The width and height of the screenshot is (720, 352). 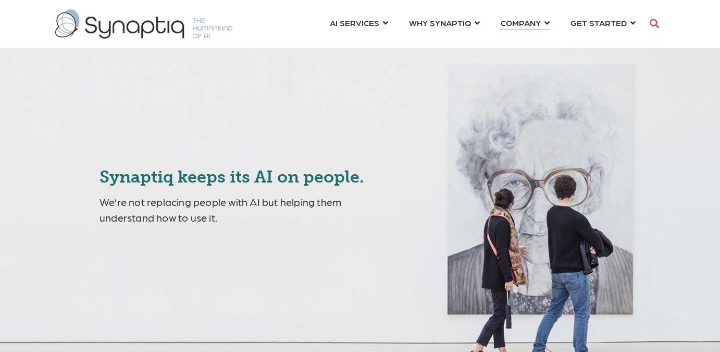 I want to click on a: GET STARTED, so click(x=603, y=22).